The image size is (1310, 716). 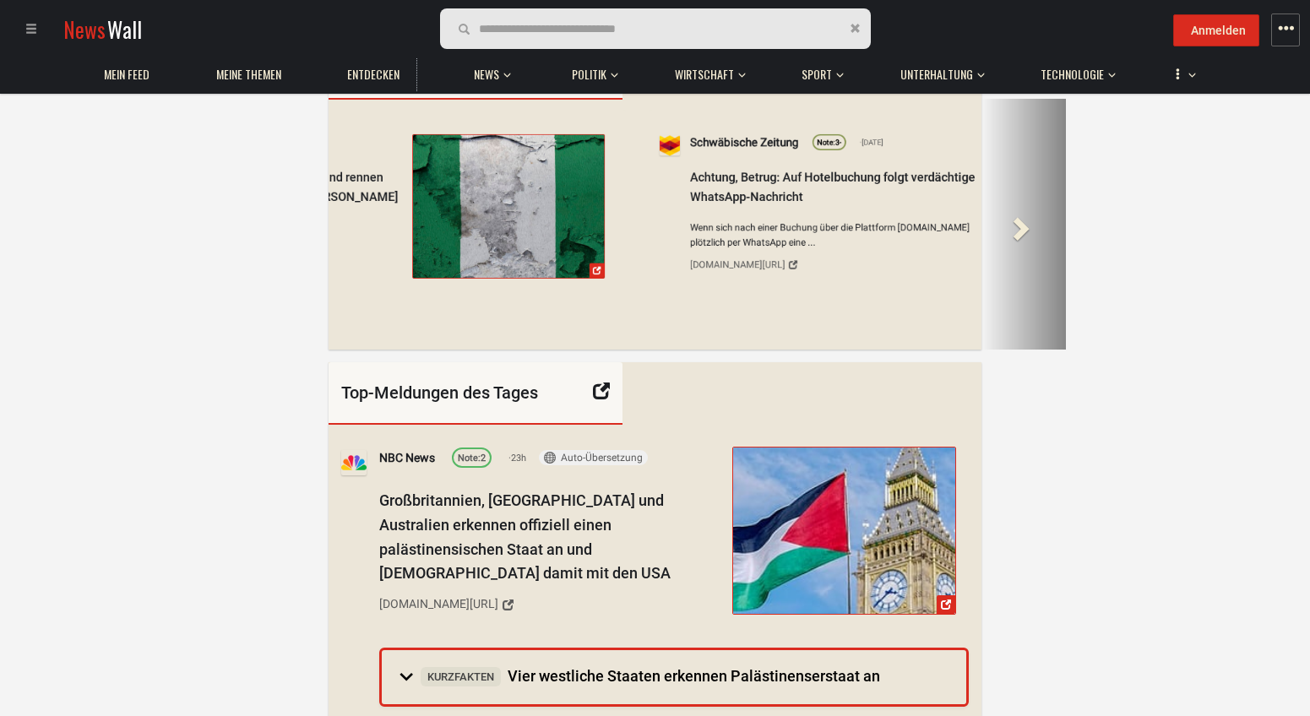 What do you see at coordinates (829, 143) in the screenshot?
I see `div: 3-` at bounding box center [829, 143].